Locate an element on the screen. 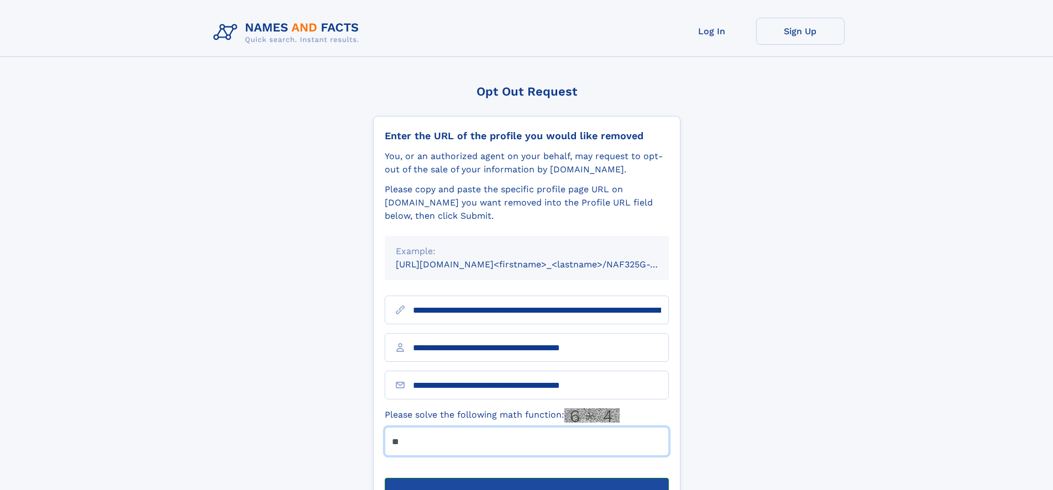 Image resolution: width=1053 pixels, height=490 pixels. div: You, or an authorized agent on your behalf, may request to opt-out of the sale of your informatio... is located at coordinates (527, 163).